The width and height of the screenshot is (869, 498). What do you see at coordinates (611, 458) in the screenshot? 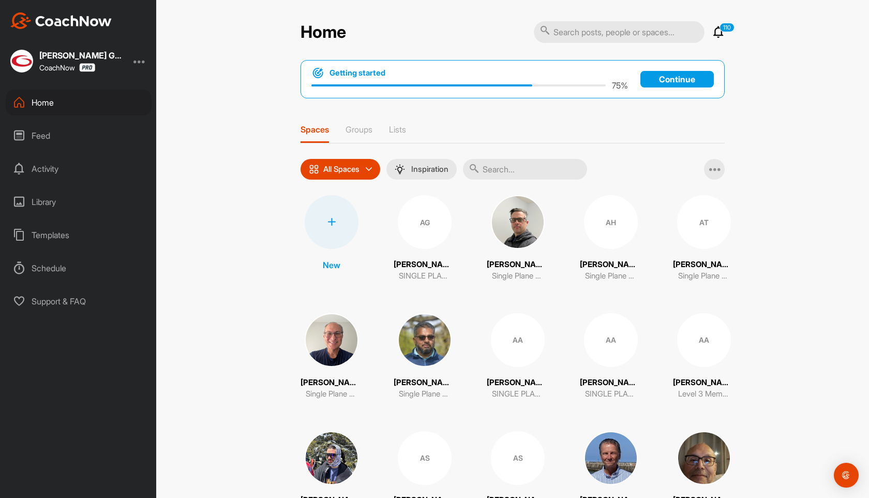
I see `img: square_3d597a370c4f4f7aca3acdb396721bee.jpg` at bounding box center [611, 458].